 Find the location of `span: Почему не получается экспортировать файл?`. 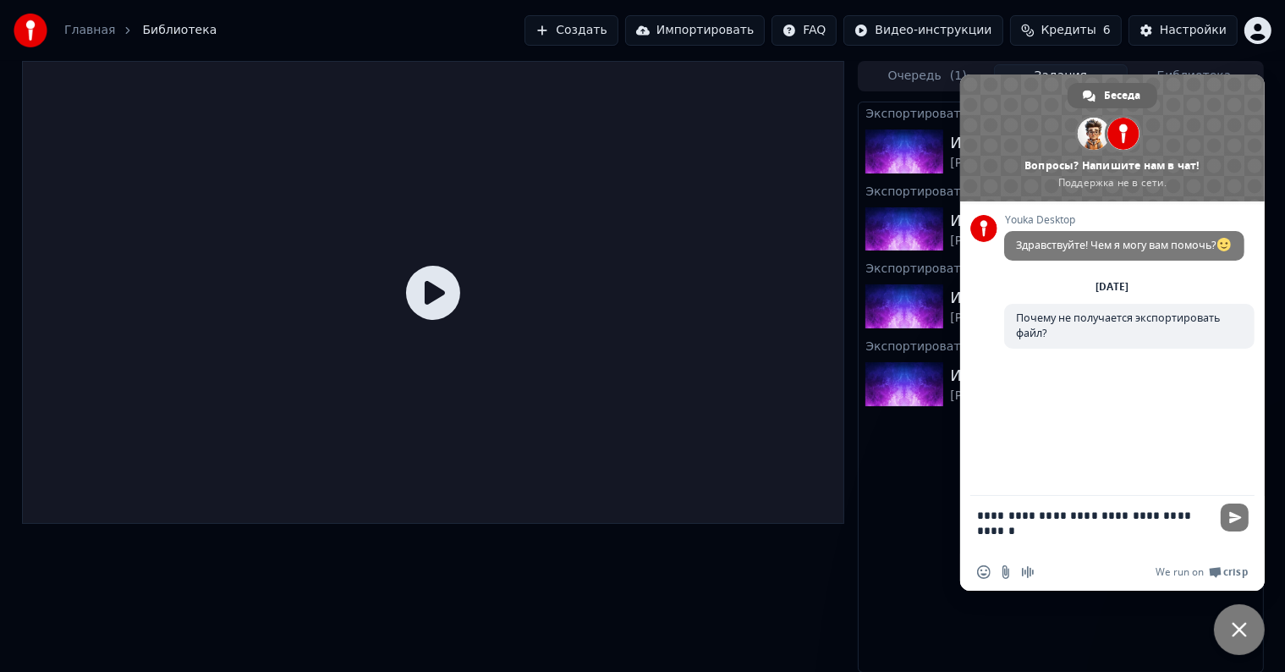

span: Почему не получается экспортировать файл? is located at coordinates (1117, 325).